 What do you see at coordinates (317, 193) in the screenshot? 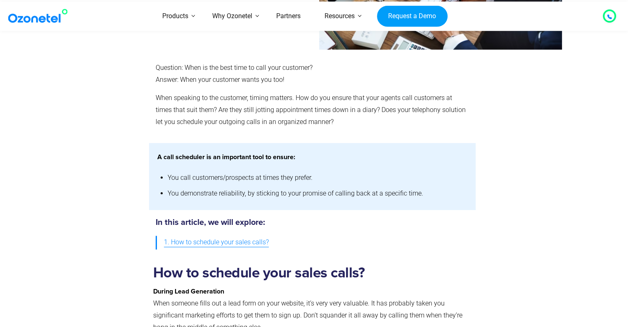
I see `li: You demonstrate reliability, by sticking to your promise of calling back at a specific time.` at bounding box center [317, 193].